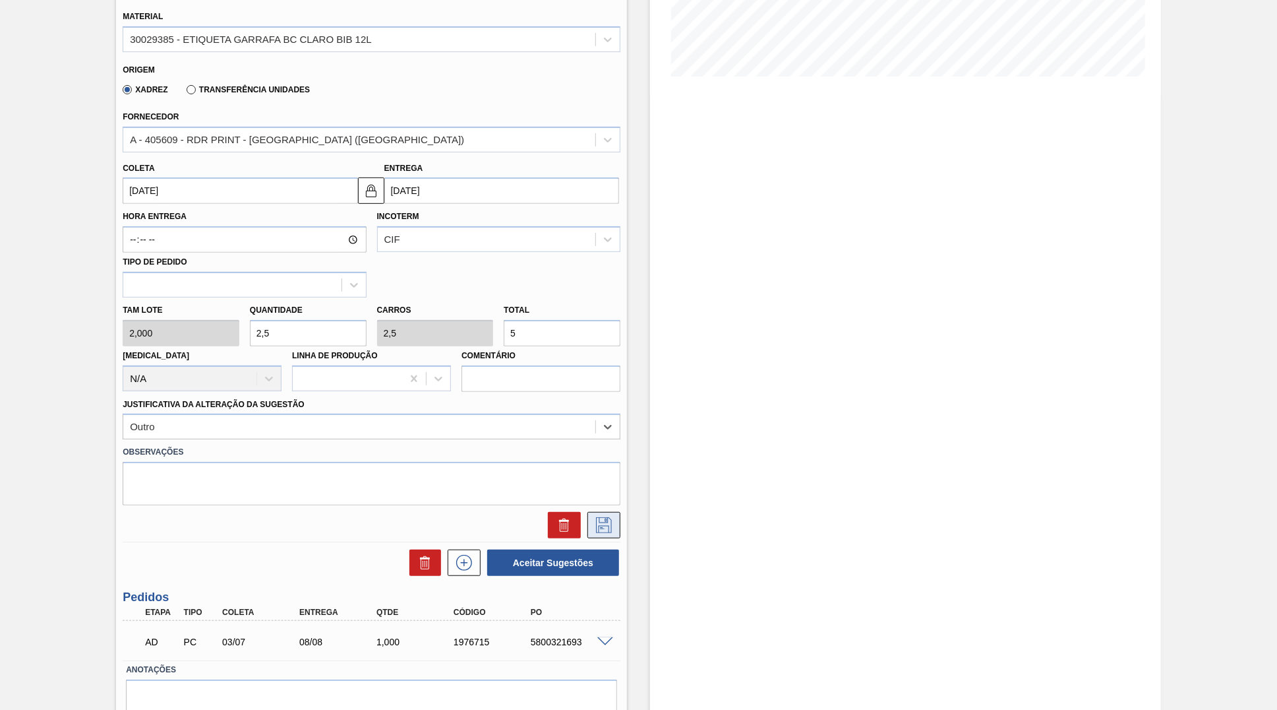 The height and width of the screenshot is (710, 1277). Describe the element at coordinates (276, 310) in the screenshot. I see `label: Quantidade` at that location.